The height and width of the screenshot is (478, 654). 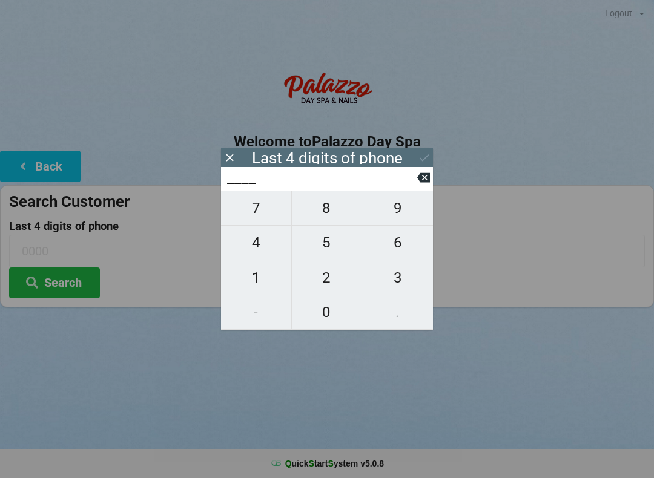 What do you see at coordinates (256, 278) in the screenshot?
I see `span: 1` at bounding box center [256, 278].